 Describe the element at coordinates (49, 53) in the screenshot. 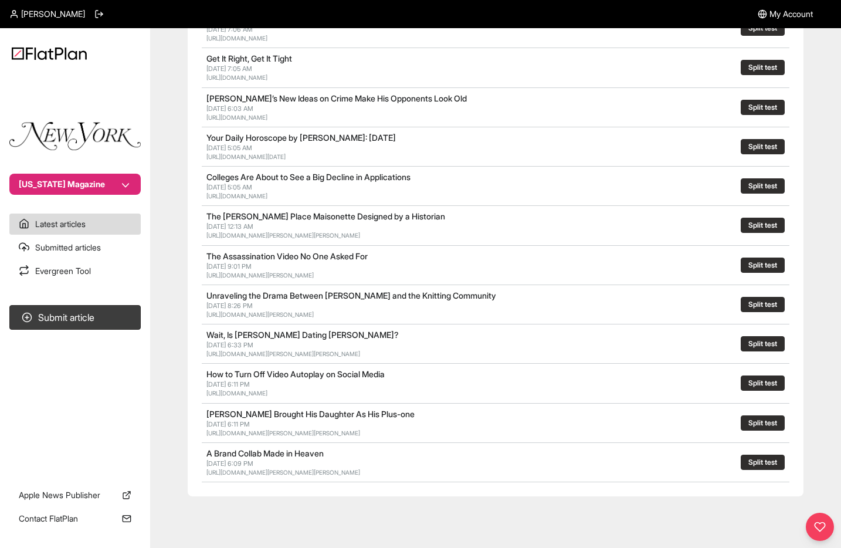

I see `img: Logo` at that location.